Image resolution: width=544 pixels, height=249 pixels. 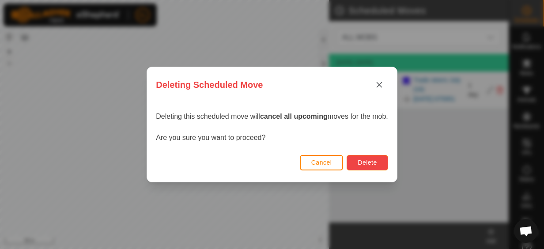 I want to click on button: Delete, so click(x=367, y=163).